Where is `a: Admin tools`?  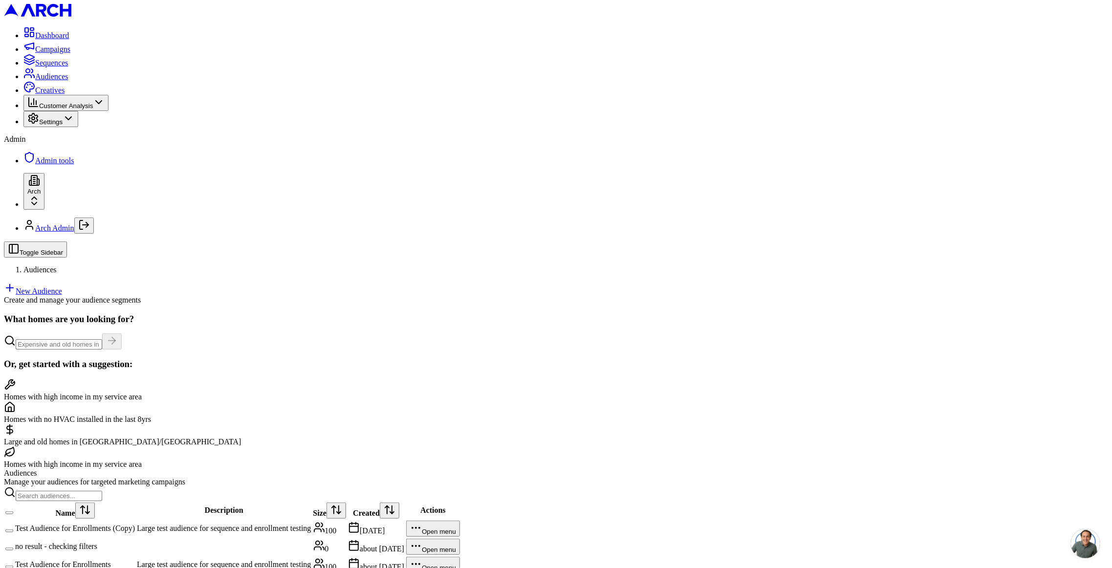
a: Admin tools is located at coordinates (49, 160).